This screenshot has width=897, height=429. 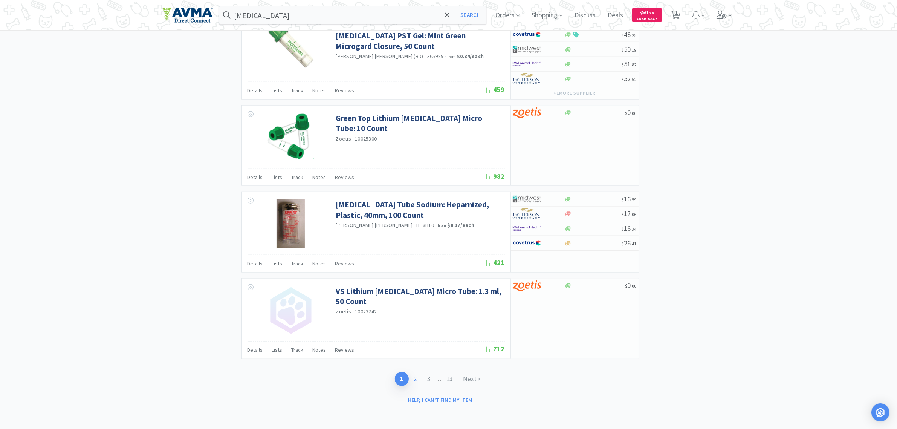 What do you see at coordinates (615, 15) in the screenshot?
I see `a: Deals` at bounding box center [615, 15].